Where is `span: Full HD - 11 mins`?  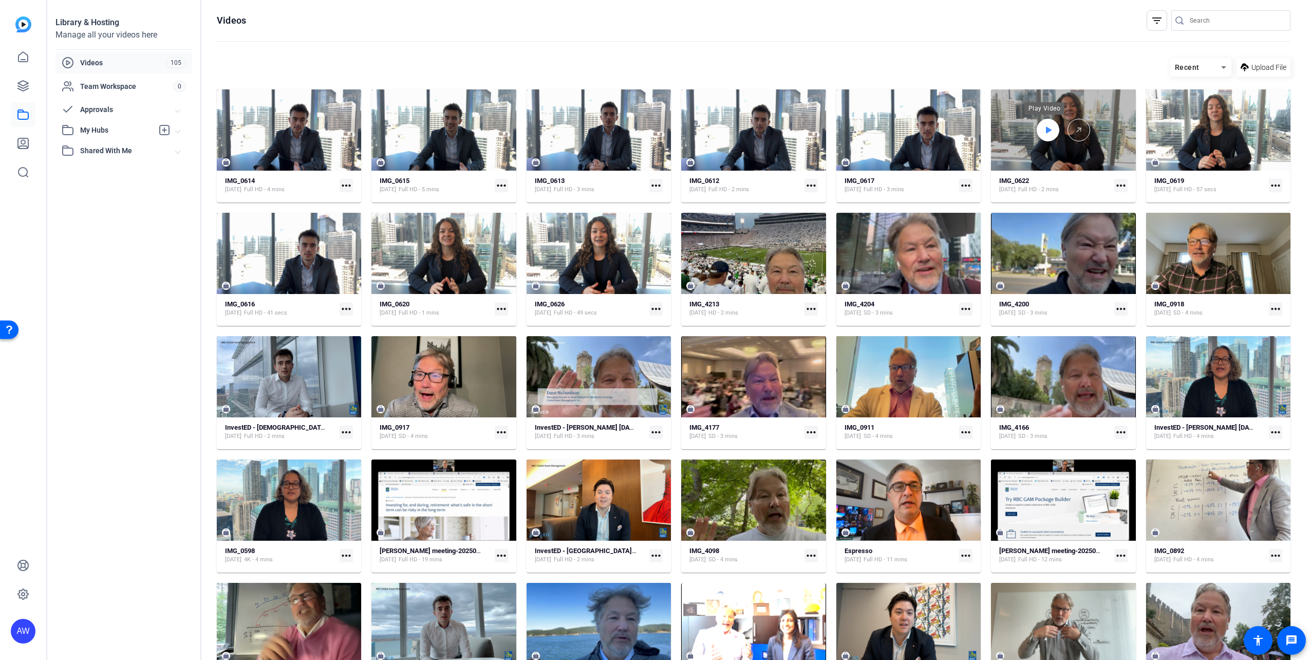
span: Full HD - 11 mins is located at coordinates (885, 560).